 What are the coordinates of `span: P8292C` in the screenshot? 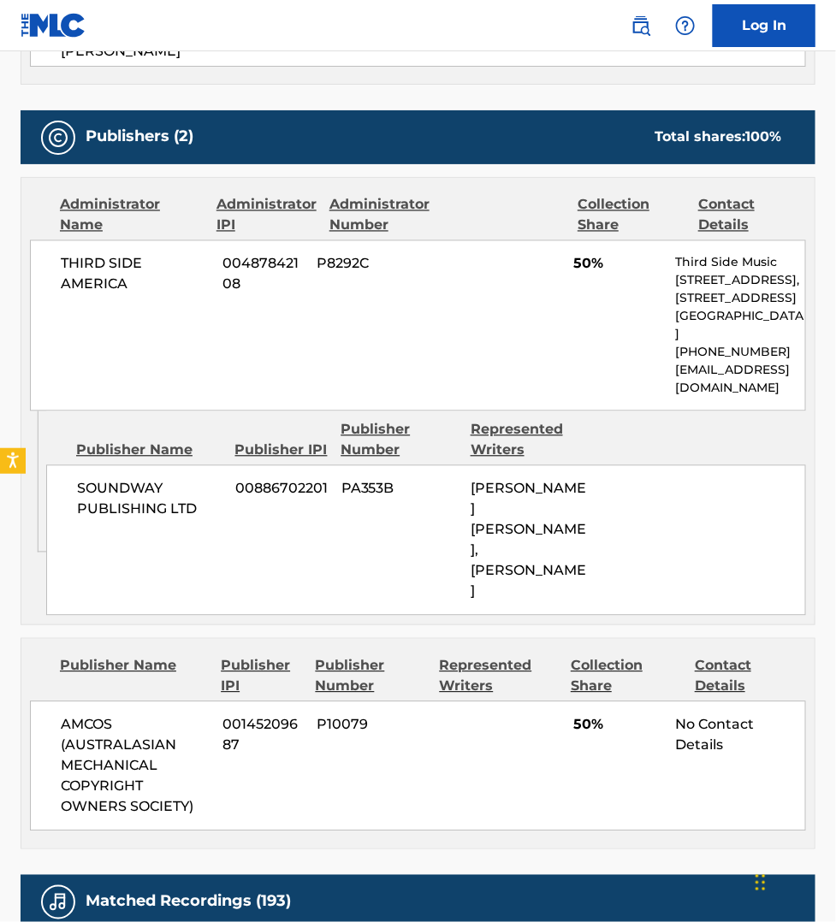 It's located at (373, 264).